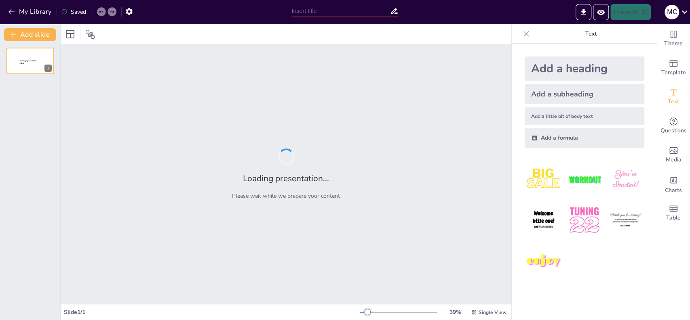 The image size is (690, 320). Describe the element at coordinates (673, 126) in the screenshot. I see `div: Get real-time input from your audience` at that location.